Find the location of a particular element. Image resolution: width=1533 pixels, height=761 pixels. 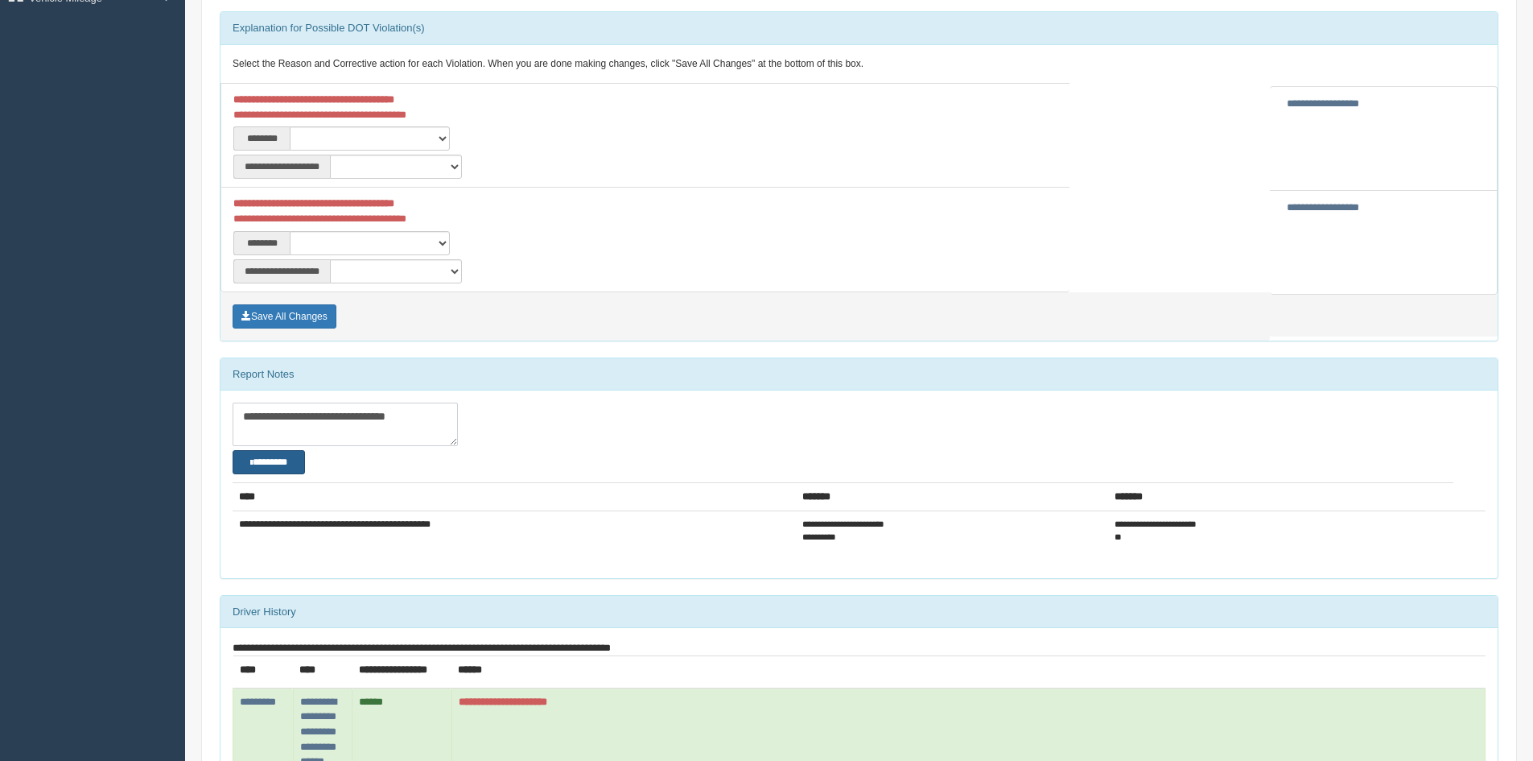

div: Driver History is located at coordinates (859, 612).